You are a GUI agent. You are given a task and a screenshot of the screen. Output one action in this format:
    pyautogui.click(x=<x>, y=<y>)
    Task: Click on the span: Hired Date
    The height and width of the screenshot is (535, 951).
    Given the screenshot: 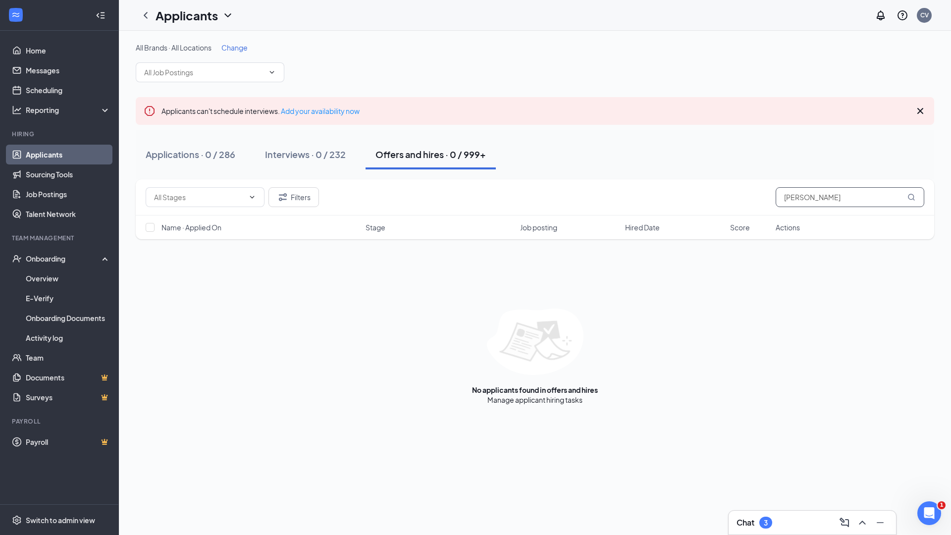 What is the action you would take?
    pyautogui.click(x=643, y=227)
    